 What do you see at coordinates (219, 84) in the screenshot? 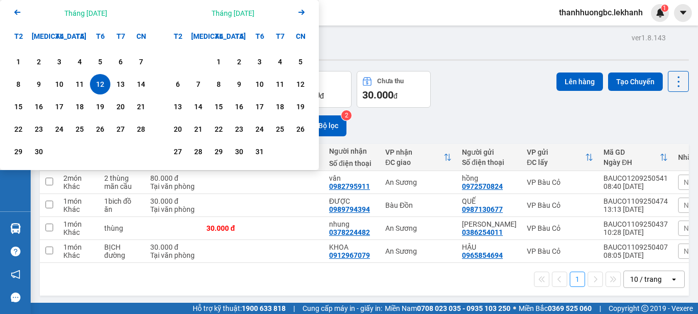
I see `div: Choose Thứ Tư, tháng 10 8 2025. It's available.` at bounding box center [219, 84].